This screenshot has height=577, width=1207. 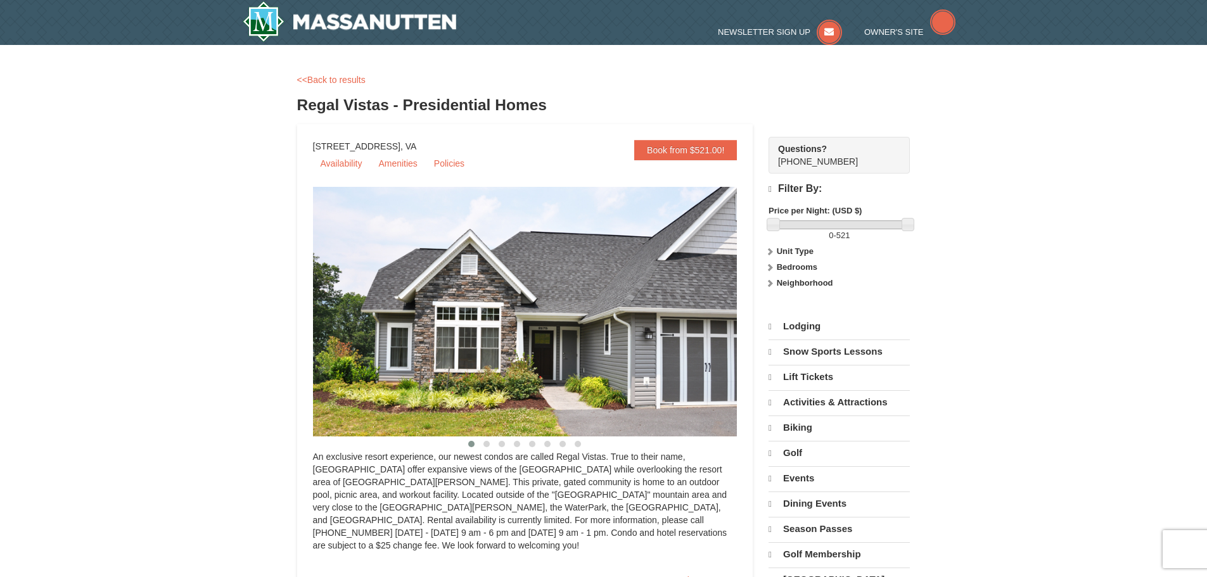 What do you see at coordinates (839, 326) in the screenshot?
I see `a: Lodging` at bounding box center [839, 326].